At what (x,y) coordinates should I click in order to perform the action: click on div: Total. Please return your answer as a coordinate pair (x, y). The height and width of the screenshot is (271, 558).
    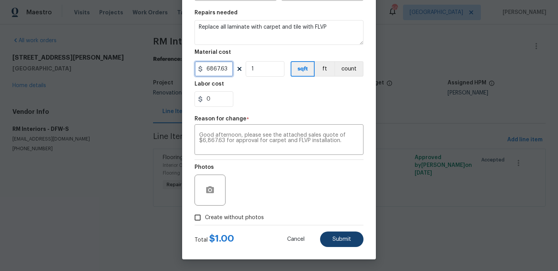
    Looking at the image, I should click on (214, 239).